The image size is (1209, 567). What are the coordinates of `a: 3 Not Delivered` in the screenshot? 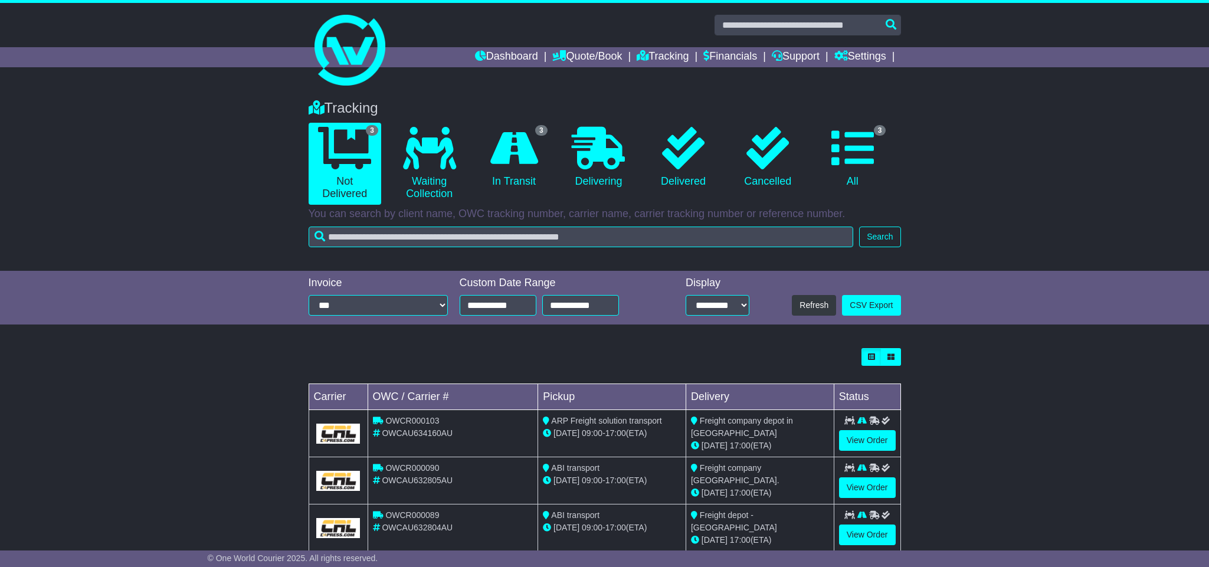 It's located at (345, 163).